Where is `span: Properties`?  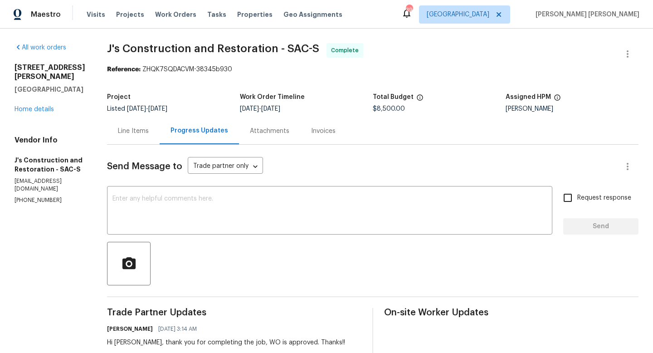 span: Properties is located at coordinates (255, 15).